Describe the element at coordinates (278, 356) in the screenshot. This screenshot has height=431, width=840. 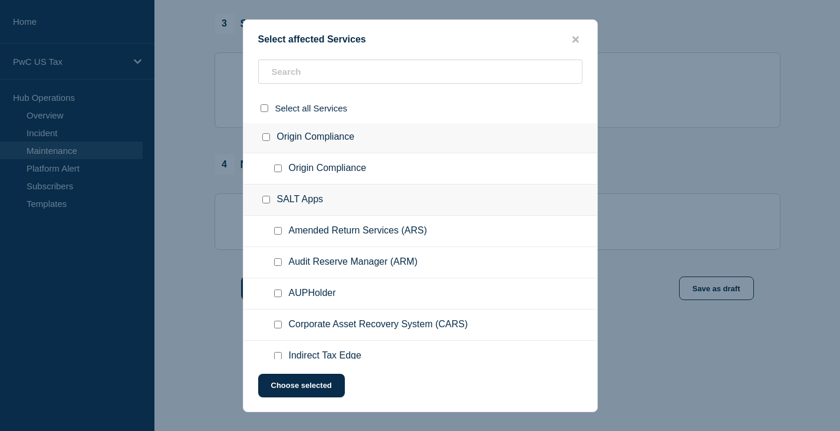
I see `input: Indirect Tax Edge checkbox` at that location.